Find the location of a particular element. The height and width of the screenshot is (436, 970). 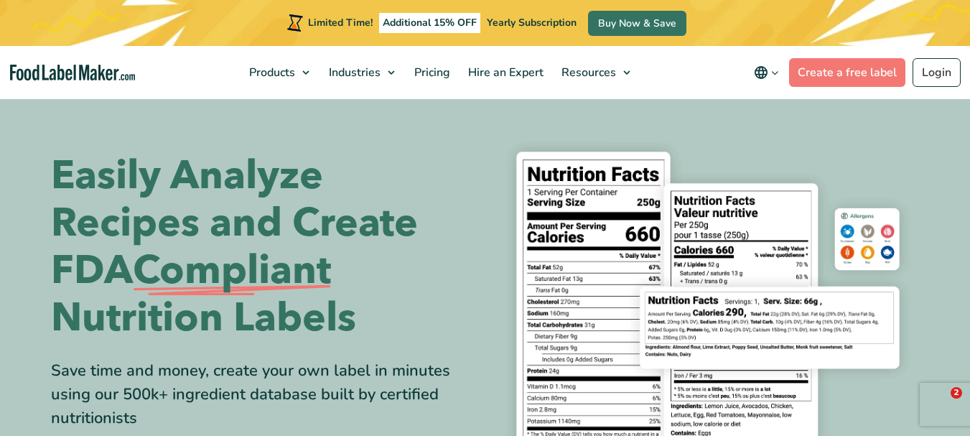

span: Additional 15% OFF is located at coordinates (429, 23).